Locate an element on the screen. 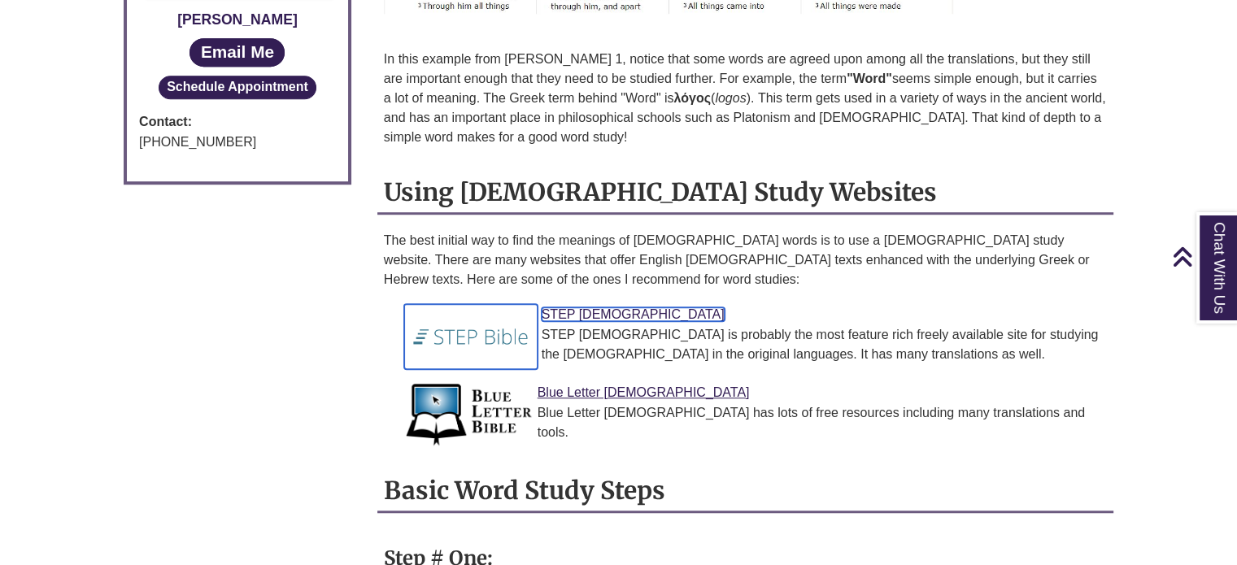 Image resolution: width=1237 pixels, height=565 pixels. strong: "Word" is located at coordinates (870, 78).